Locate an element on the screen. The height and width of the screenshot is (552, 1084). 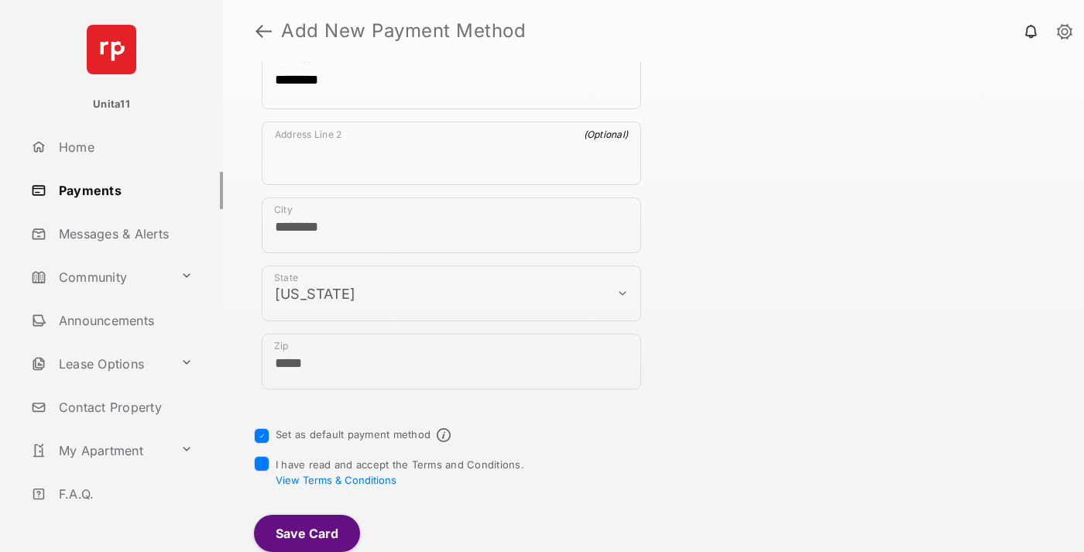
a: Home is located at coordinates (124, 147).